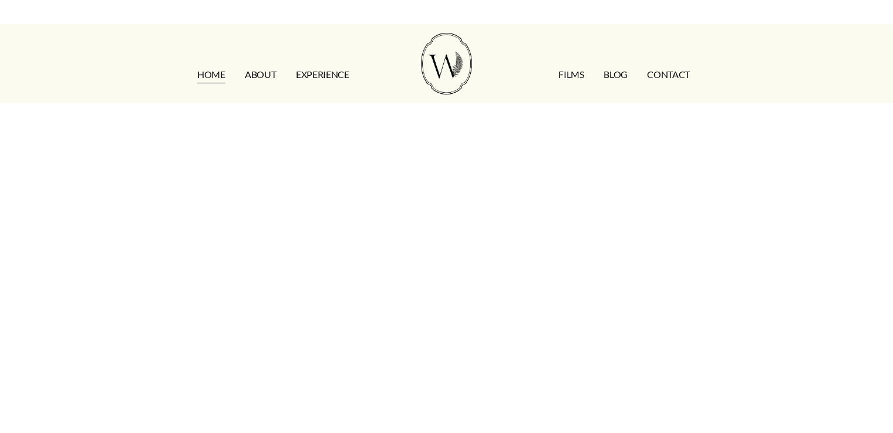 Image resolution: width=893 pixels, height=433 pixels. I want to click on a: FILMS, so click(571, 75).